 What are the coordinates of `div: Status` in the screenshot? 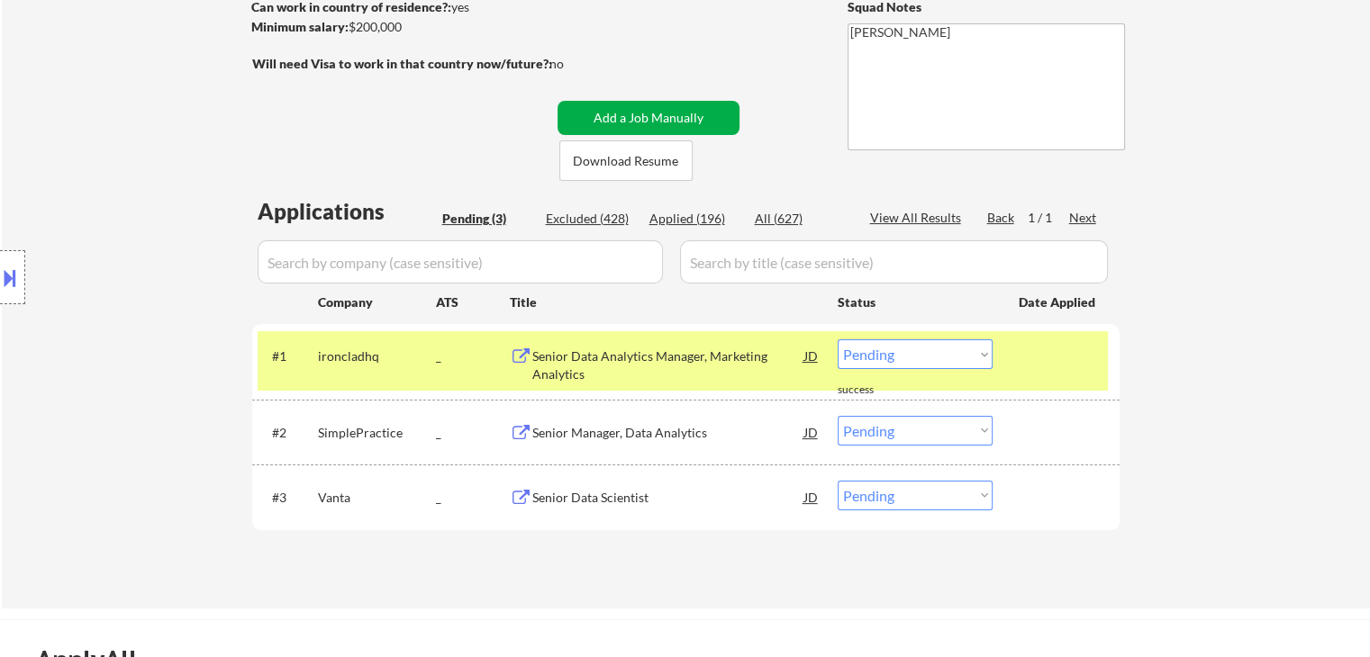 It's located at (915, 302).